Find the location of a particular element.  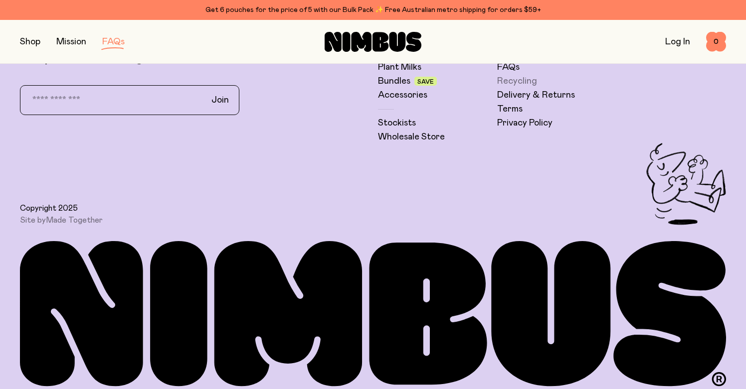

a: Stockists is located at coordinates (397, 123).